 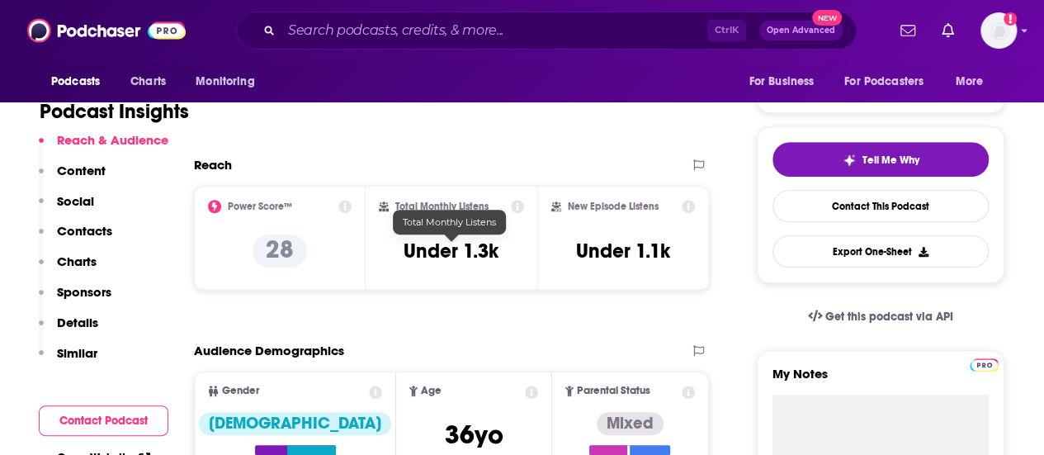 What do you see at coordinates (72, 177) in the screenshot?
I see `button: Content` at bounding box center [72, 177].